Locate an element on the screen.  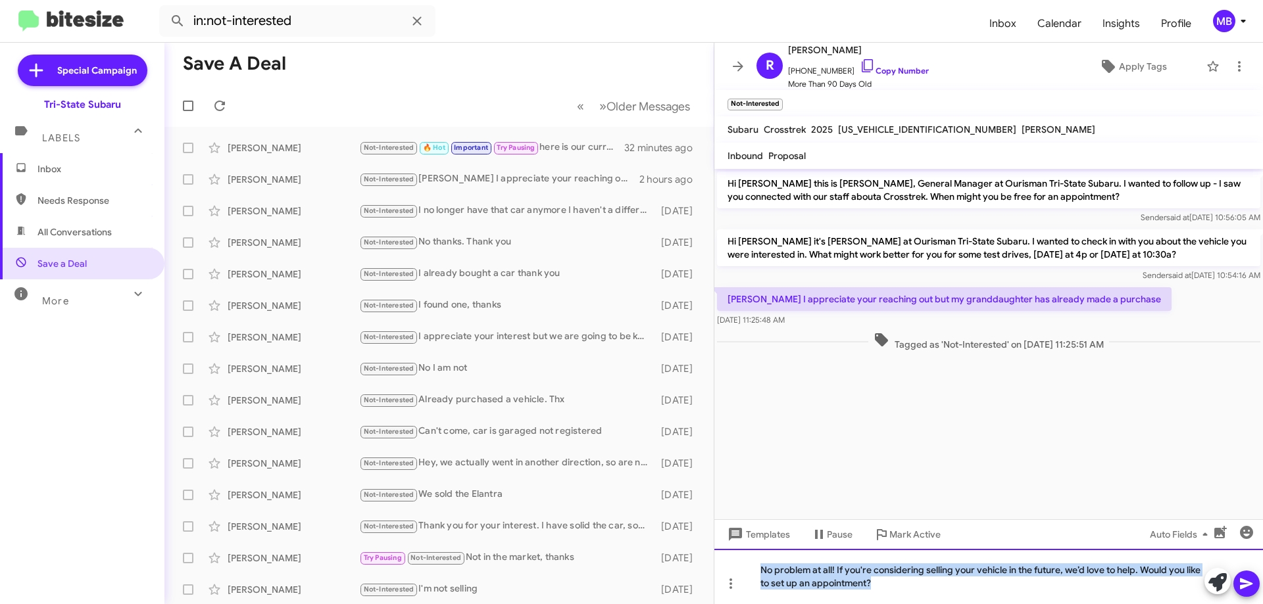
button: Mark Active is located at coordinates (907, 535).